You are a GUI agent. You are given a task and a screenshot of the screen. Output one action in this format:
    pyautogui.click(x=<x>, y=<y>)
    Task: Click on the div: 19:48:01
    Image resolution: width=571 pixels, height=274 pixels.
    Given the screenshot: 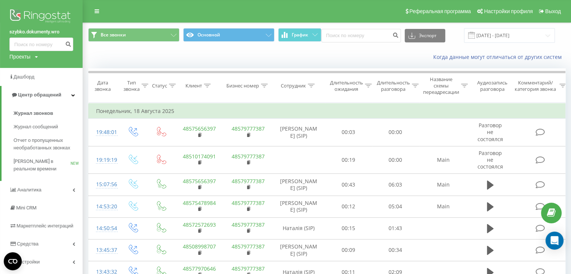 What is the action you would take?
    pyautogui.click(x=104, y=132)
    